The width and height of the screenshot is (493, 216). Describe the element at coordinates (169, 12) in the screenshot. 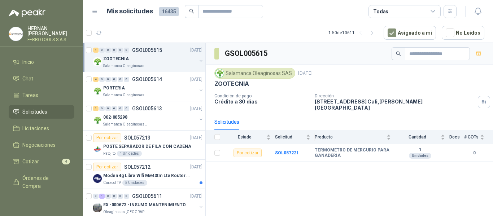

I see `span: 16435` at that location.